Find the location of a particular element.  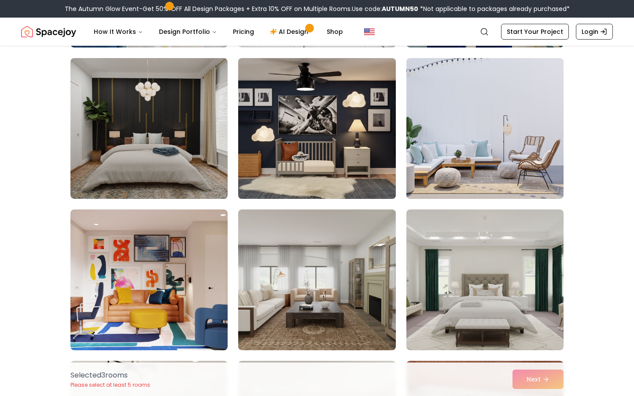

a: Shop is located at coordinates (335, 32).